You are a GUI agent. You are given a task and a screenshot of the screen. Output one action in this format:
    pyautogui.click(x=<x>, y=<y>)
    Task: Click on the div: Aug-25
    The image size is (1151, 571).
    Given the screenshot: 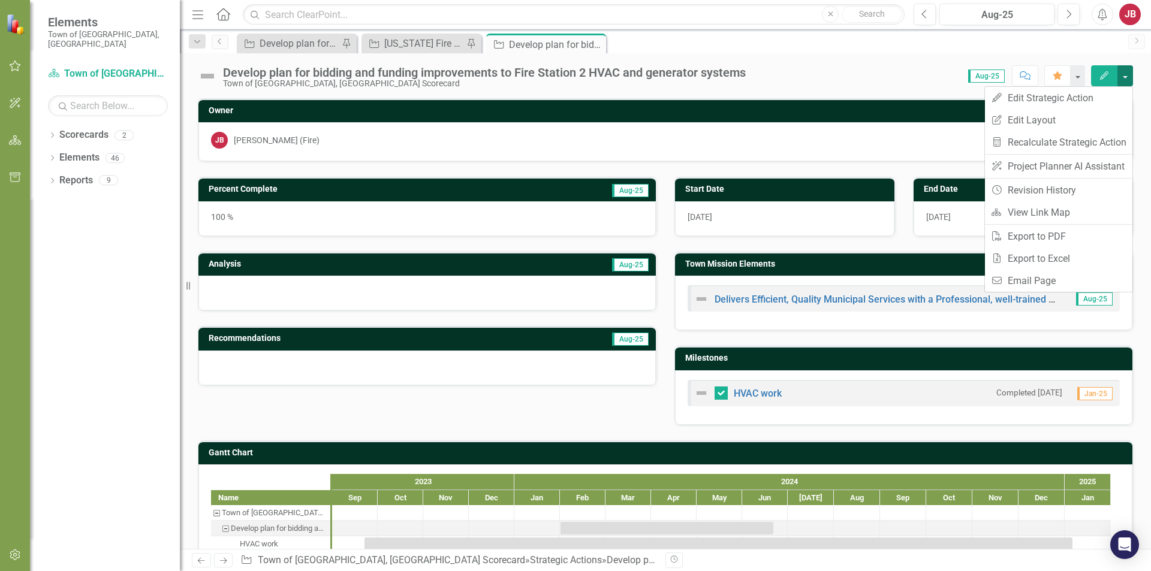 What is the action you would take?
    pyautogui.click(x=997, y=15)
    